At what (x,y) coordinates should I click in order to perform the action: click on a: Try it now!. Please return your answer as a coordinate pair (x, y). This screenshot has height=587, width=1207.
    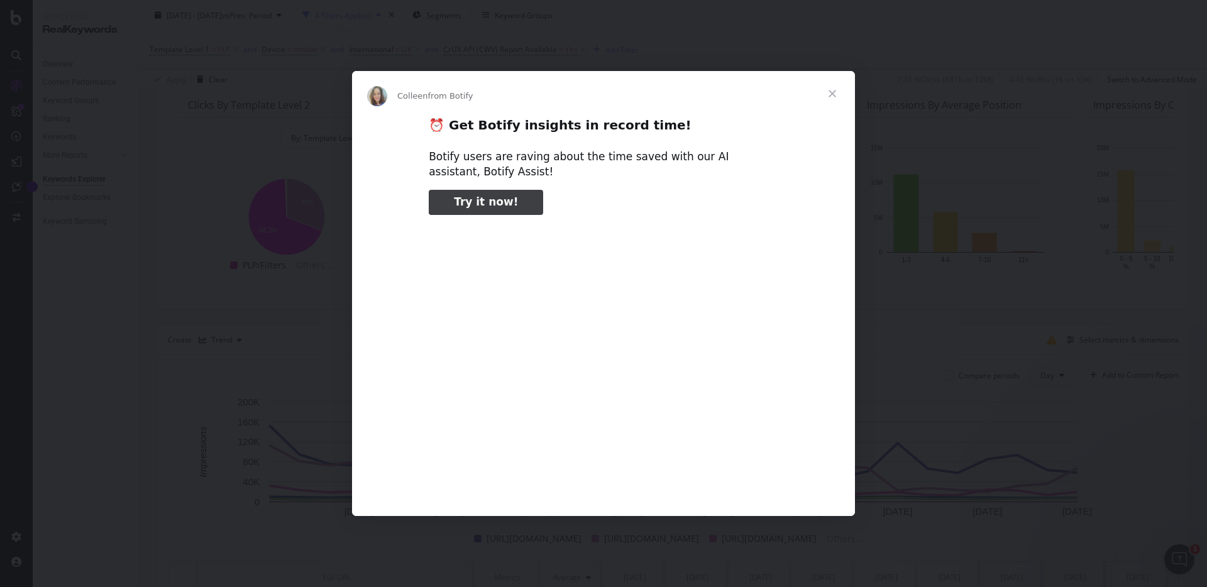
    Looking at the image, I should click on (486, 202).